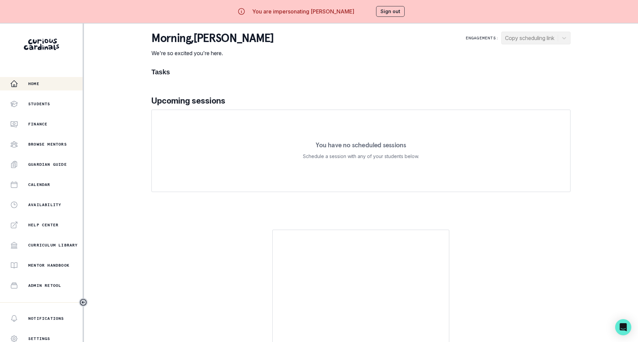  What do you see at coordinates (390, 11) in the screenshot?
I see `button: Sign out` at bounding box center [390, 11].